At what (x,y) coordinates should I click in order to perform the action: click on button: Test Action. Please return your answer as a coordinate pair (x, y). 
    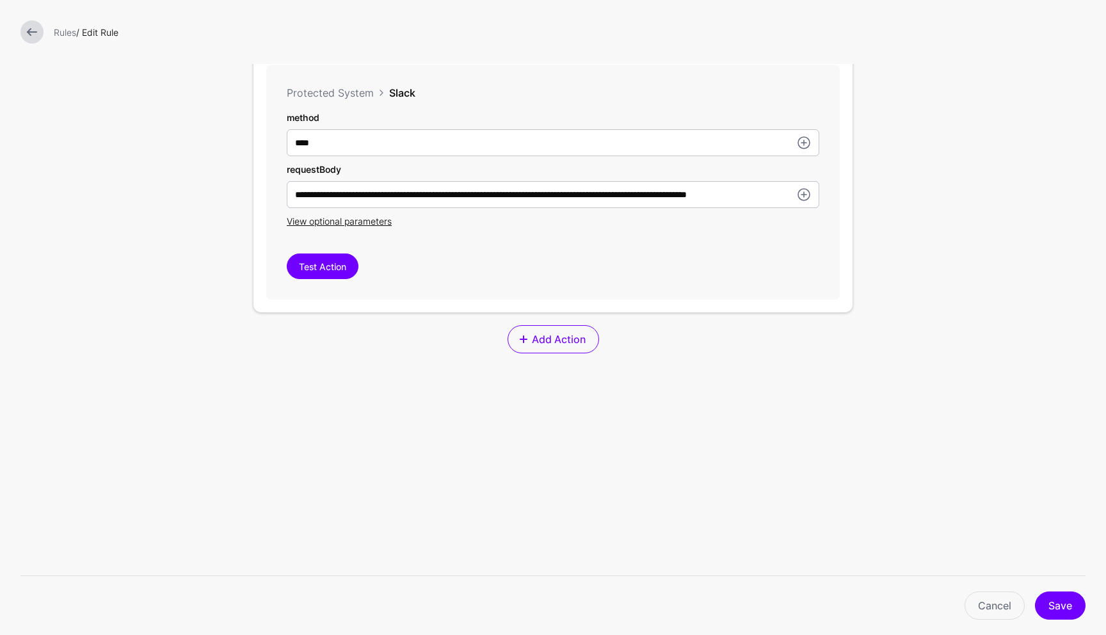
    Looking at the image, I should click on (323, 266).